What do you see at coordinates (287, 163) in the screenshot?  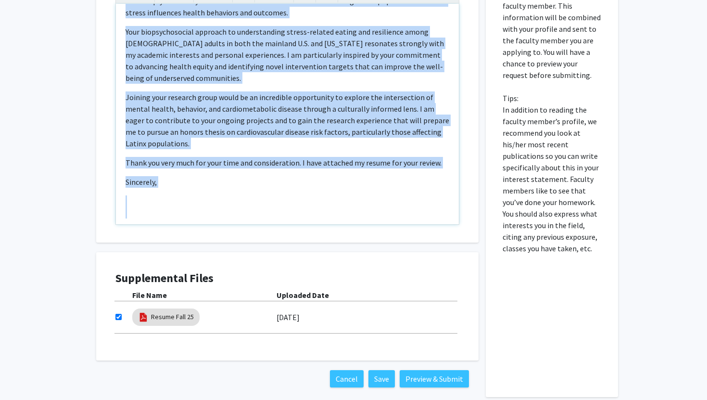 I see `p: Thank you very much for your time and consideration. I have attached my resume for your review.` at bounding box center [287, 163].